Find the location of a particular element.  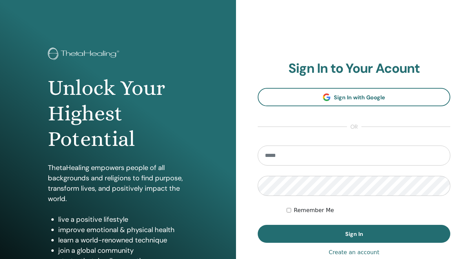

h2: Sign In to Your Acount is located at coordinates (354, 69).